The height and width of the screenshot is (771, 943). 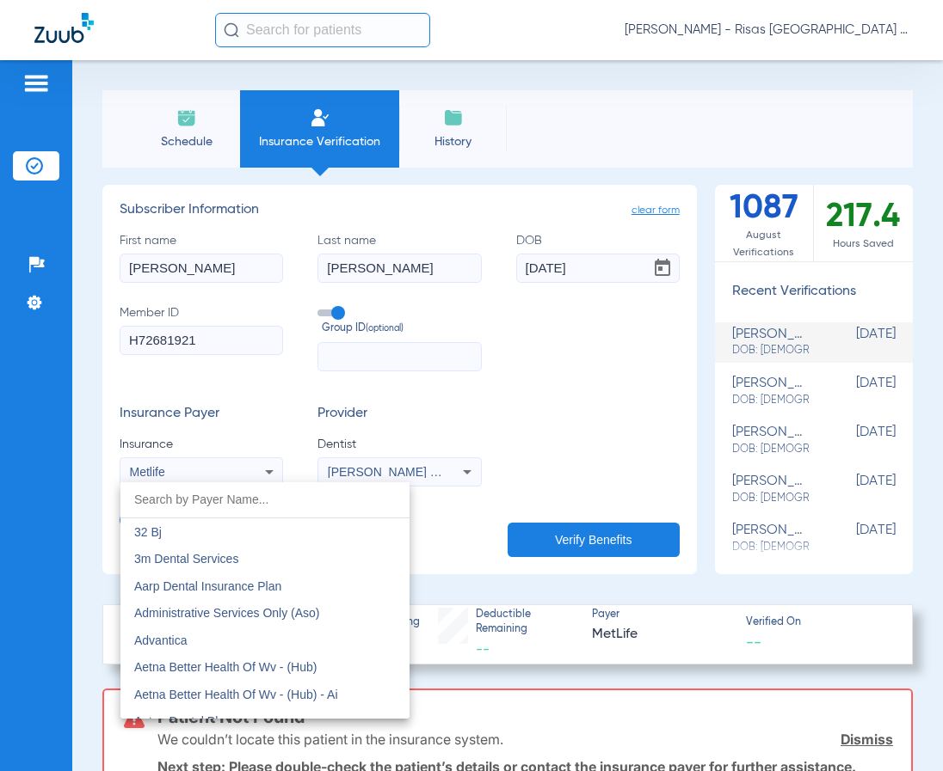 What do you see at coordinates (265, 500) in the screenshot?
I see `input: dropdown search` at bounding box center [265, 500].